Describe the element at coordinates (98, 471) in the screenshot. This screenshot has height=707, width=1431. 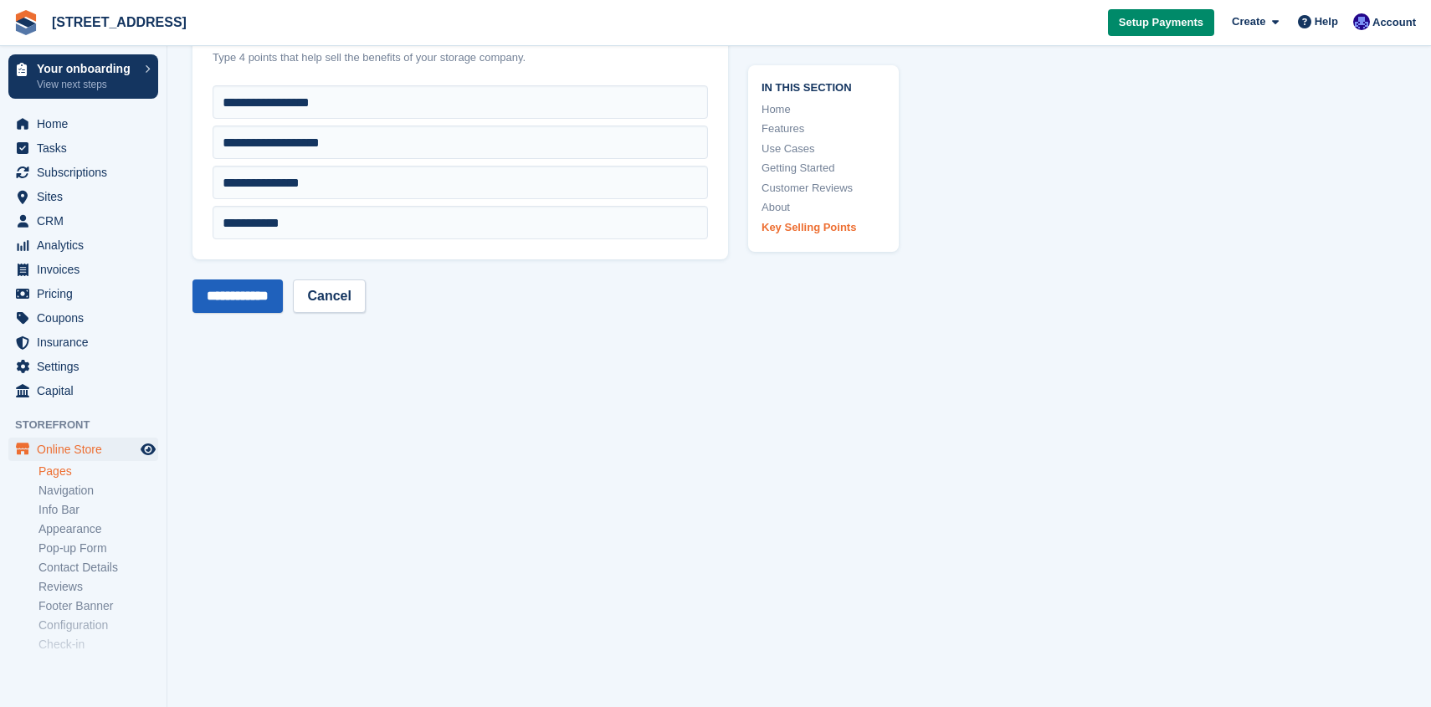
I see `a: Pages` at that location.